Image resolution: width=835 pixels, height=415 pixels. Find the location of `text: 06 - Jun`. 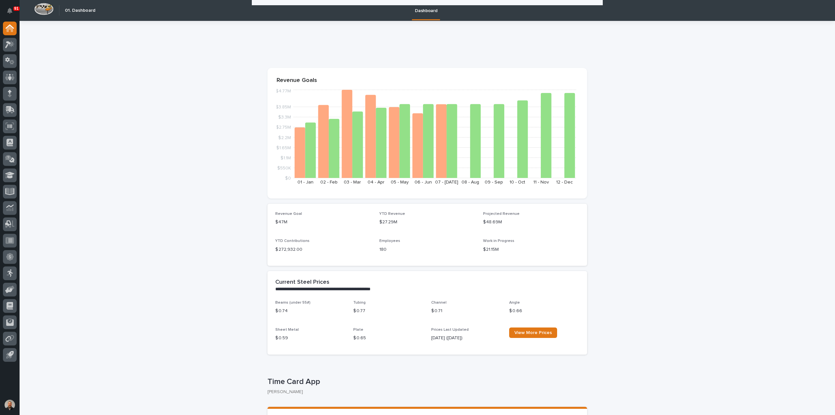

text: 06 - Jun is located at coordinates (423, 182).